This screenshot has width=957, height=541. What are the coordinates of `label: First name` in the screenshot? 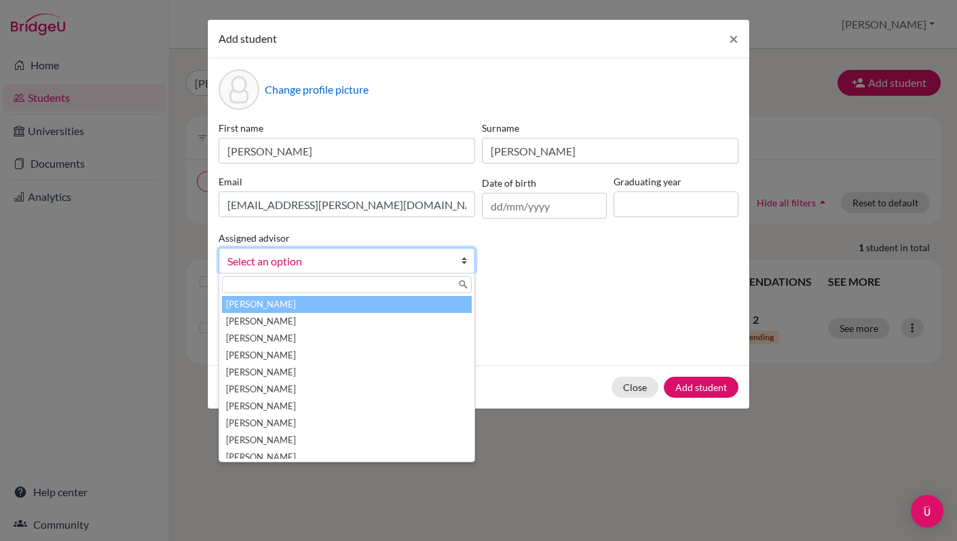 It's located at (347, 128).